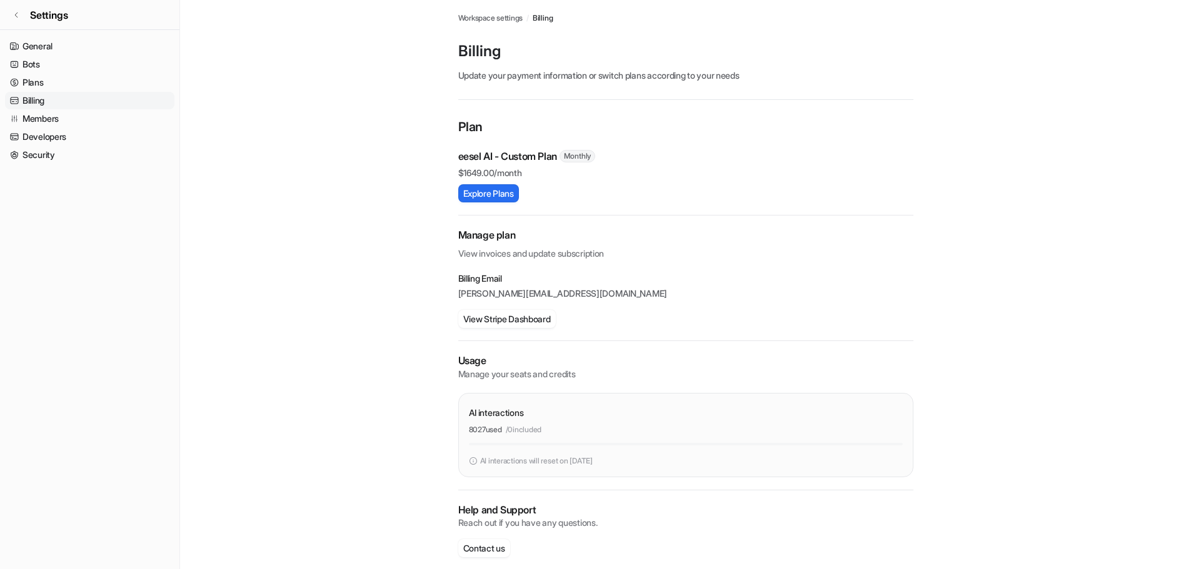 The image size is (1191, 569). Describe the element at coordinates (686, 75) in the screenshot. I see `p: Update your payment information or switch plans according to your needs` at that location.